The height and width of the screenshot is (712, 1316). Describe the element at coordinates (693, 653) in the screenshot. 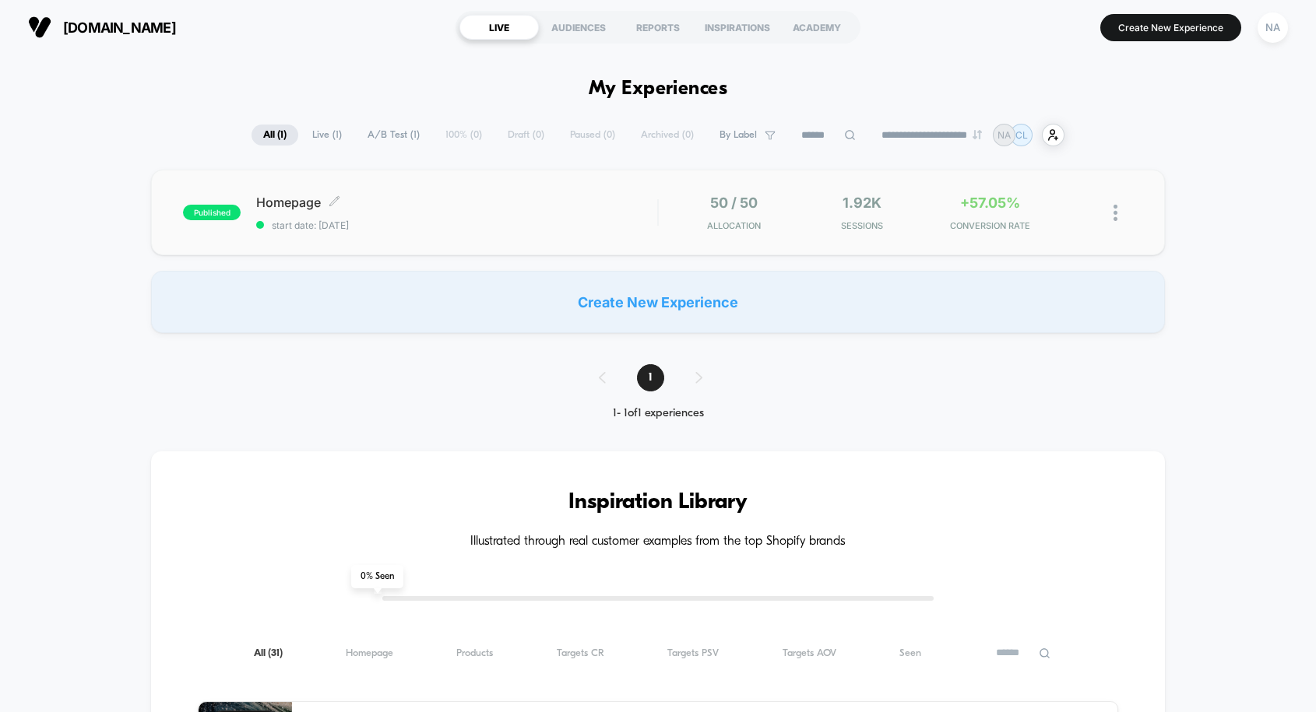

I see `span: Targets PSV` at that location.